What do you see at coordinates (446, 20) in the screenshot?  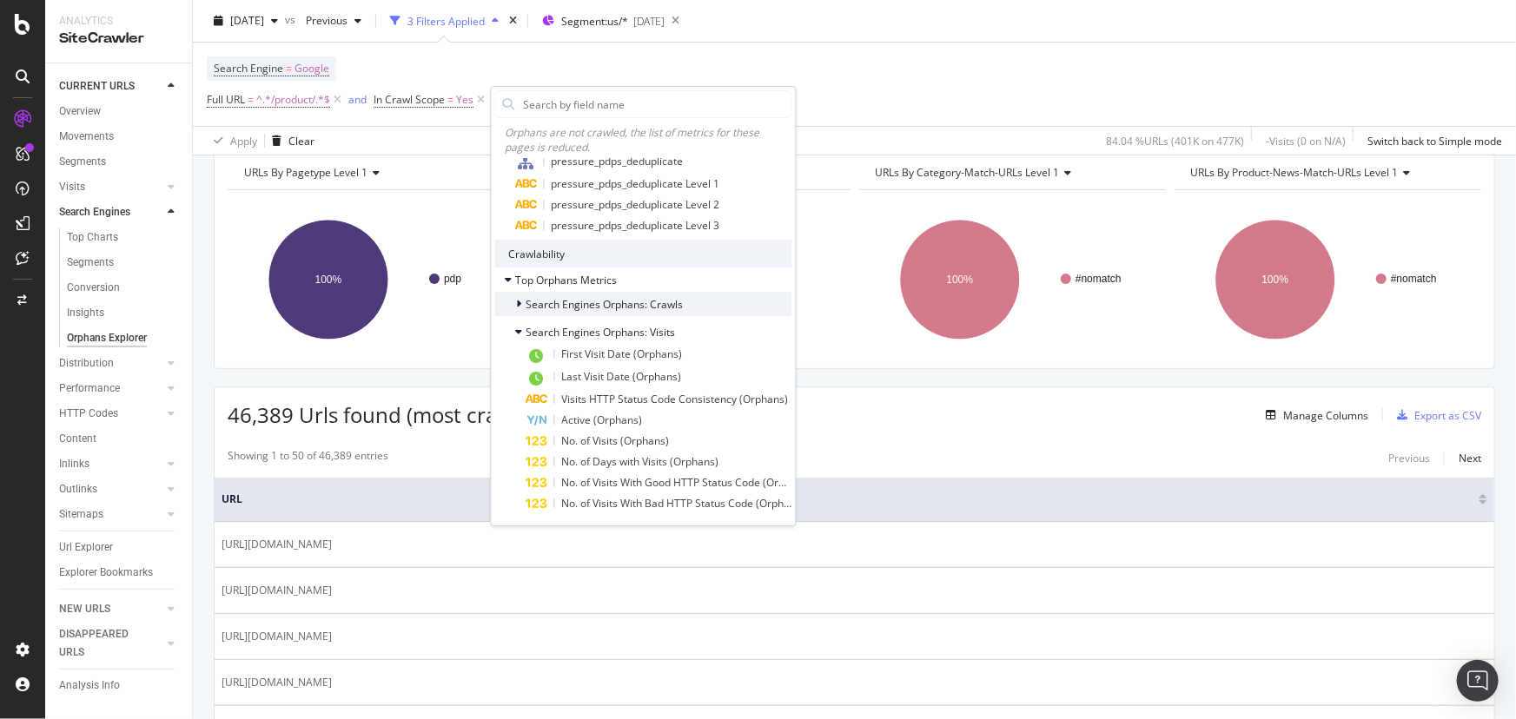 I see `div: 3 Filters Applied` at bounding box center [446, 20].